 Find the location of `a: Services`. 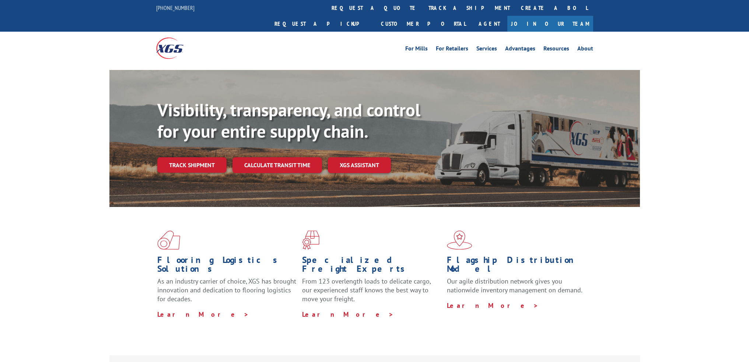

a: Services is located at coordinates (486, 50).